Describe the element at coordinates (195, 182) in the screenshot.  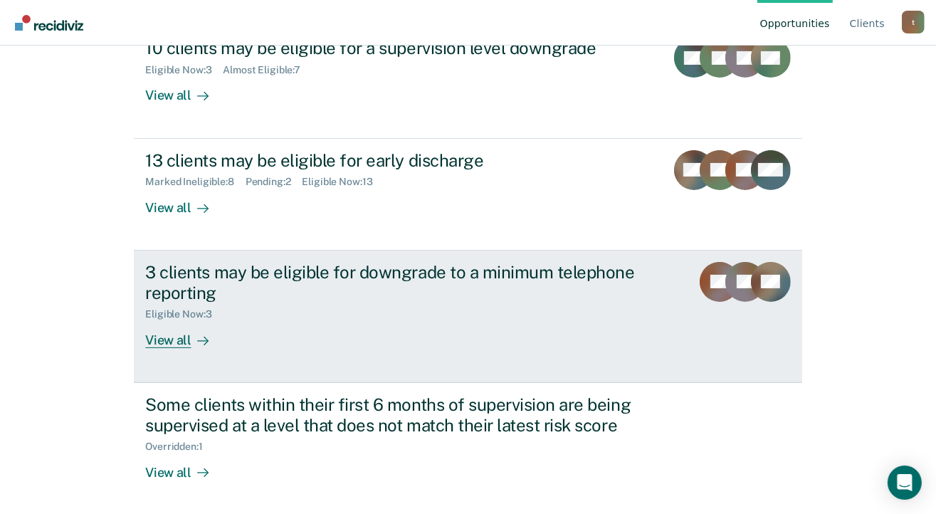
I see `div: Marked Ineligible : 8` at that location.